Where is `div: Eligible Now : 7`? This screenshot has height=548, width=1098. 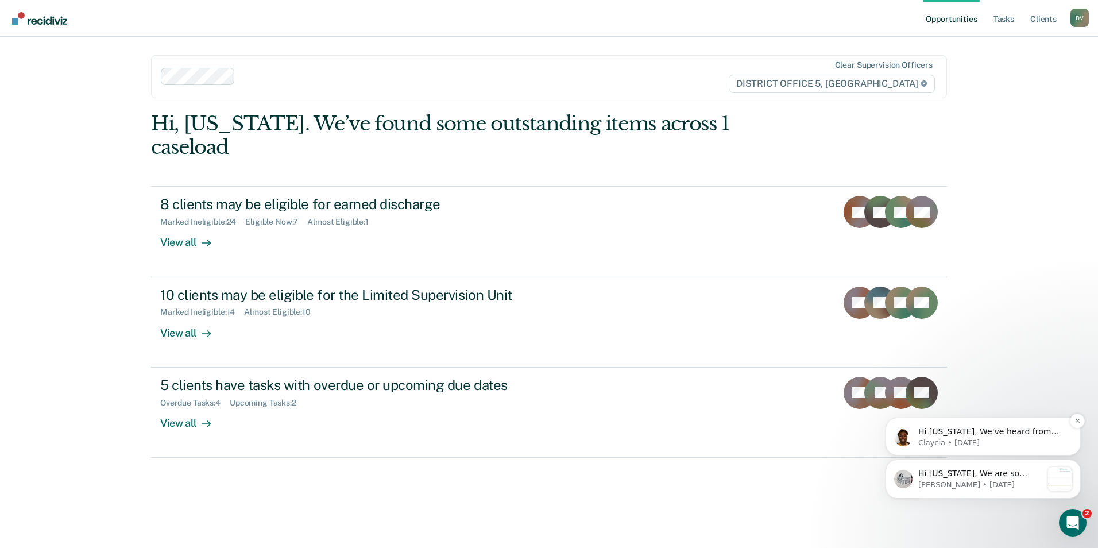 div: Eligible Now : 7 is located at coordinates (276, 222).